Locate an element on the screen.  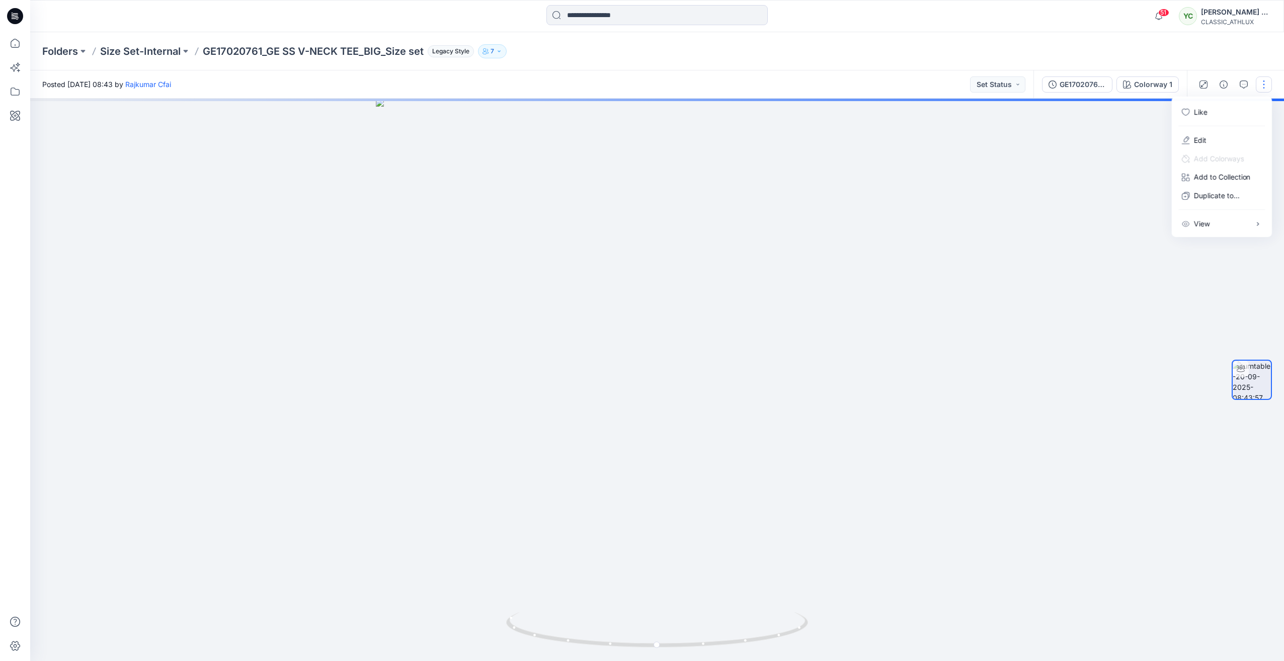
p: Duplicate to... is located at coordinates (1217, 195).